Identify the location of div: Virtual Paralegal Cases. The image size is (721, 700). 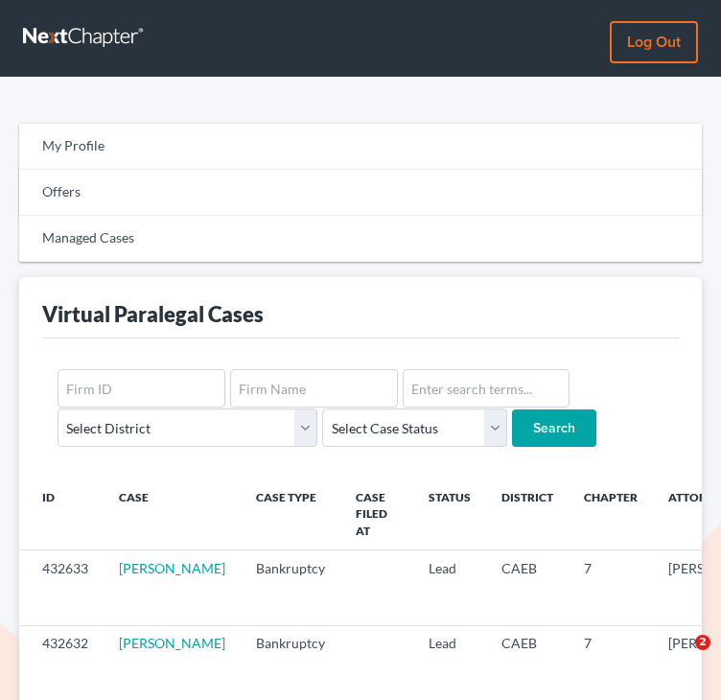
(152, 313).